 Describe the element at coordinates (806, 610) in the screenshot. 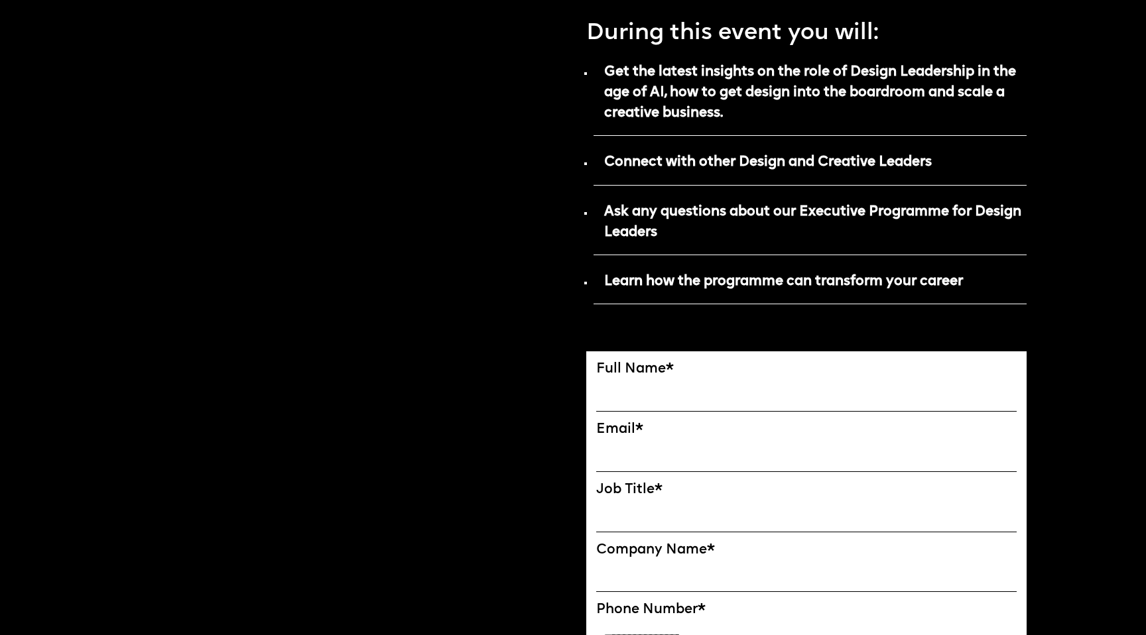

I see `label: Phone Number` at that location.